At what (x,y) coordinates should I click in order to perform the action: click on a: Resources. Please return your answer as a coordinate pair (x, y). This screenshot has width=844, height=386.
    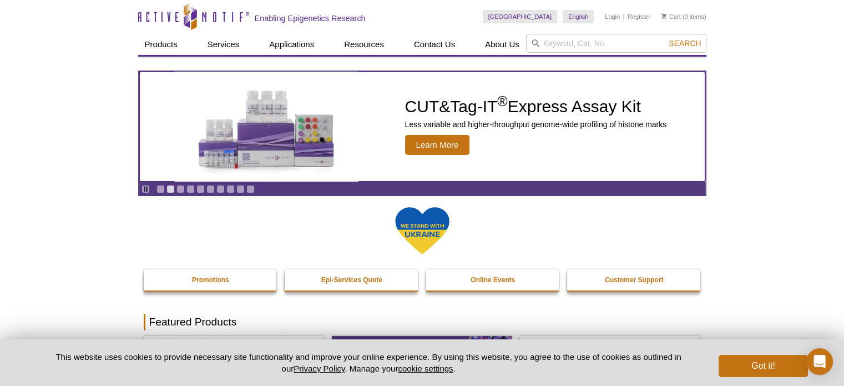
    Looking at the image, I should click on (364, 44).